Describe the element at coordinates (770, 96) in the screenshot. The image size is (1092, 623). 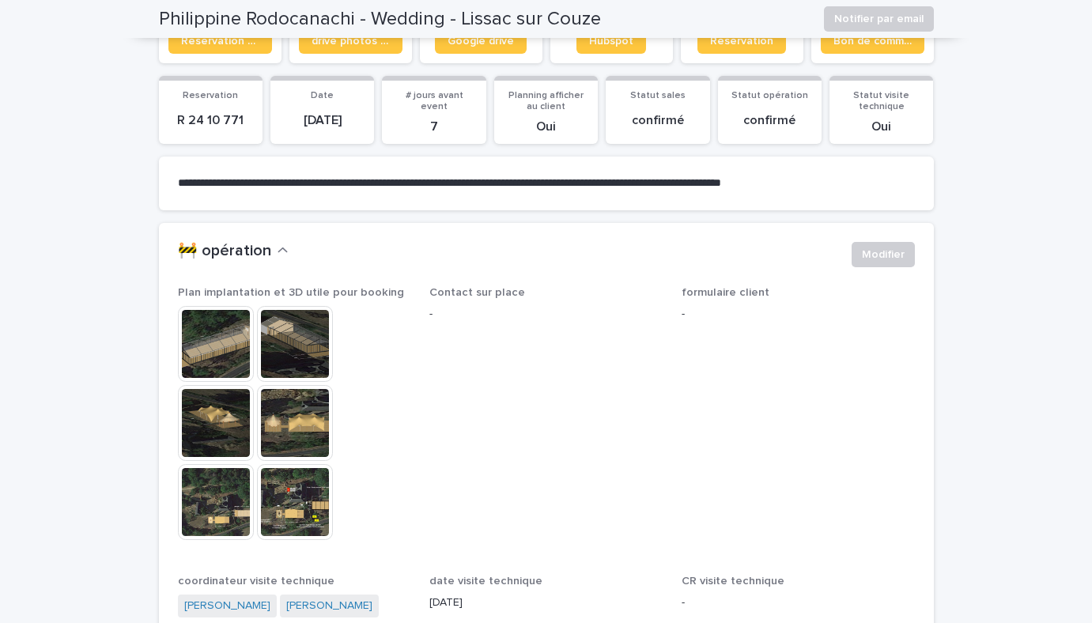
I see `span: Statut opération` at that location.